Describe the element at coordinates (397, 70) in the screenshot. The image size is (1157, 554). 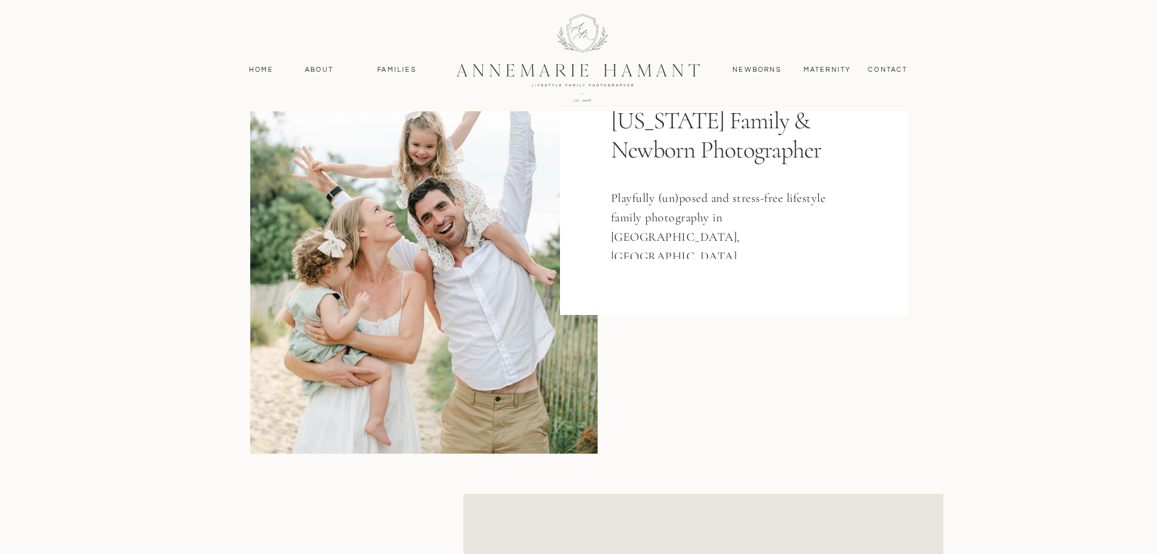
I see `a: Families` at that location.